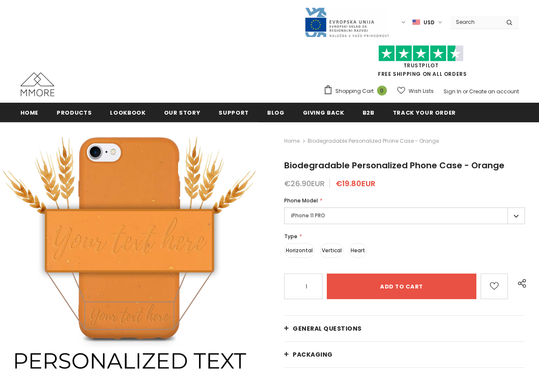  Describe the element at coordinates (369, 113) in the screenshot. I see `span: B2B` at that location.